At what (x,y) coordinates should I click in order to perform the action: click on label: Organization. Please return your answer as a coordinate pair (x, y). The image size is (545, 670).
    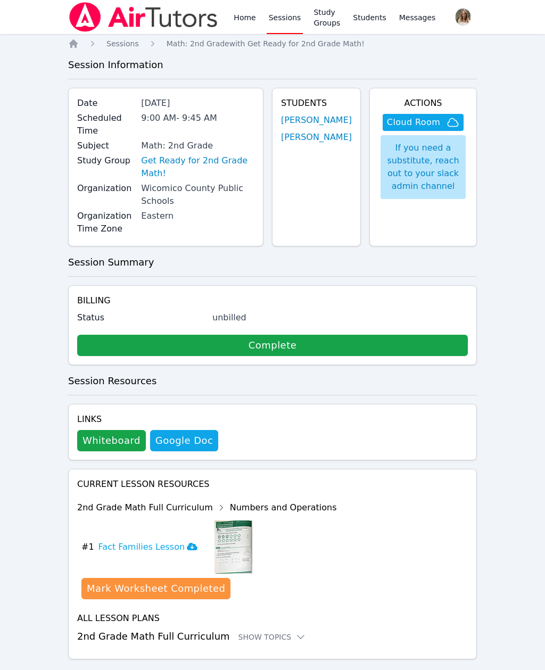
    Looking at the image, I should click on (106, 188).